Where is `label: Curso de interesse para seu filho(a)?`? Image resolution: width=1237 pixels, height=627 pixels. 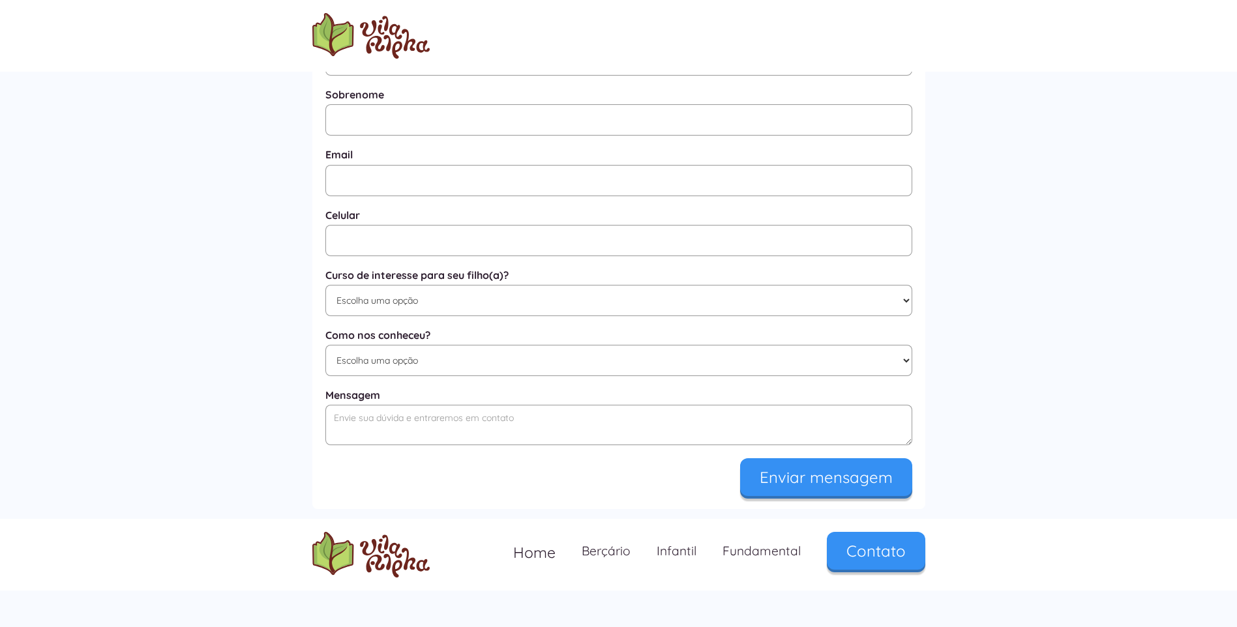
label: Curso de interesse para seu filho(a)? is located at coordinates (619, 275).